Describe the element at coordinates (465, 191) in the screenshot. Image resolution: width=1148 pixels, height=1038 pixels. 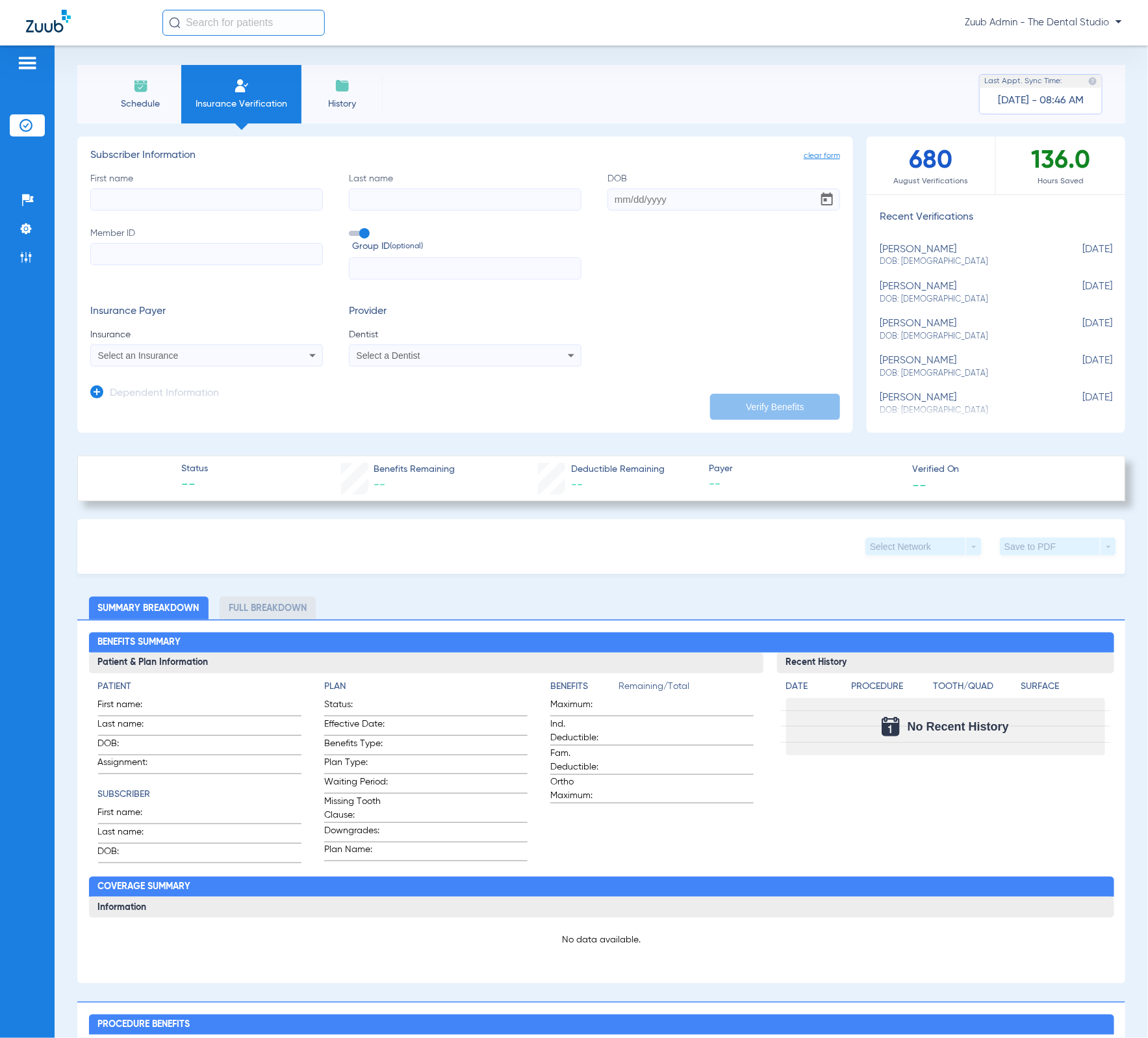
I see `label: Last name` at that location.